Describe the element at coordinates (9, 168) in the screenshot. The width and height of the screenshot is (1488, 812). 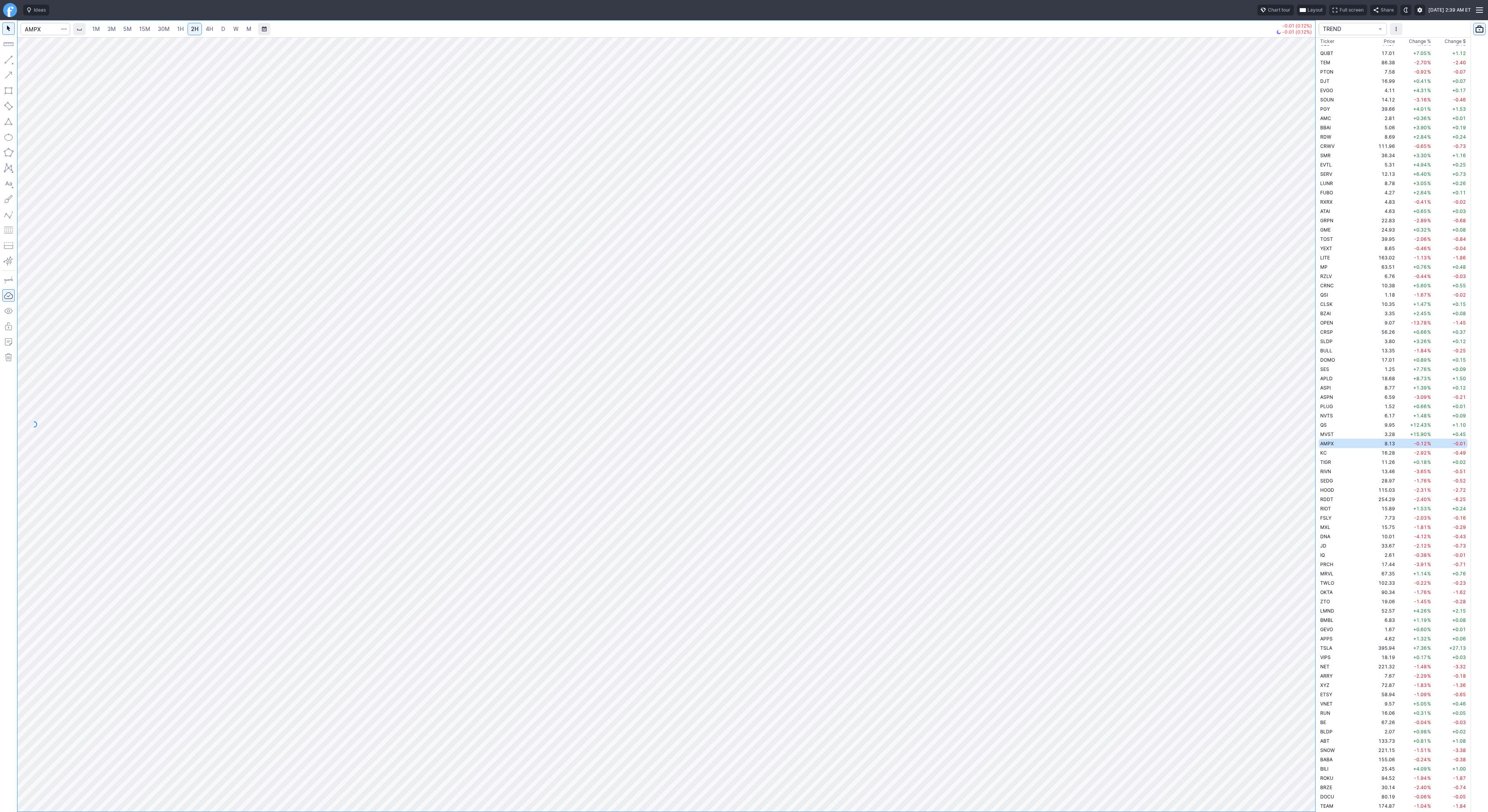
I see `button: XABCD` at that location.